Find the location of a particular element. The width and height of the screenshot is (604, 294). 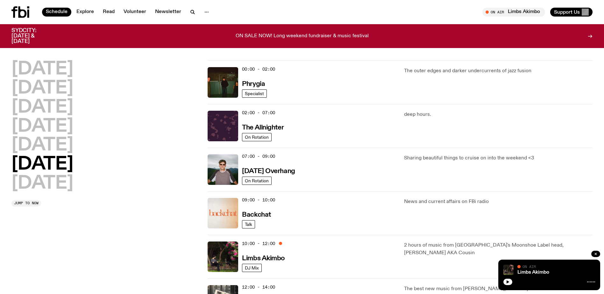

span: 10:00 - 12:00 is located at coordinates (258, 243).